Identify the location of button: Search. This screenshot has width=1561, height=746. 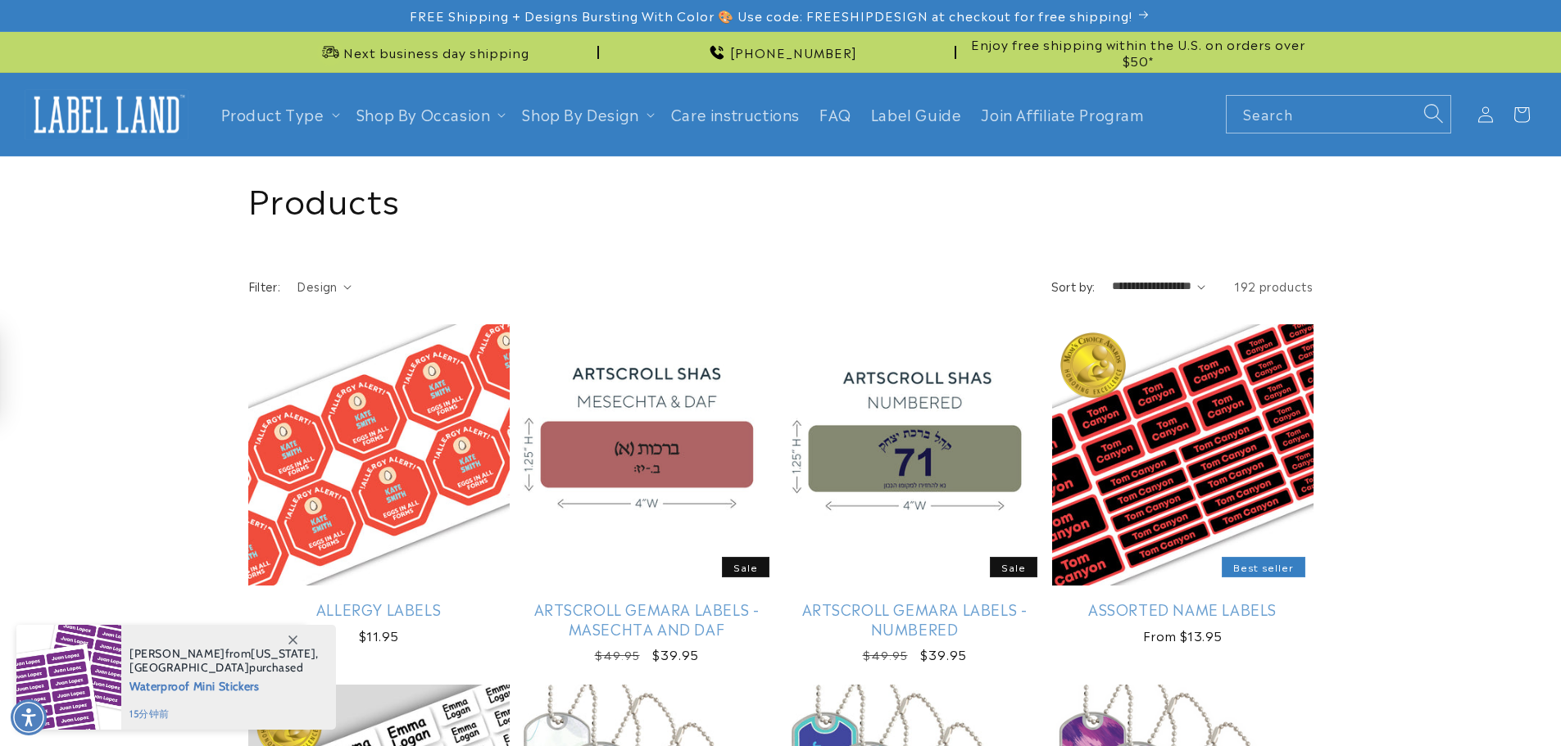
(1433, 113).